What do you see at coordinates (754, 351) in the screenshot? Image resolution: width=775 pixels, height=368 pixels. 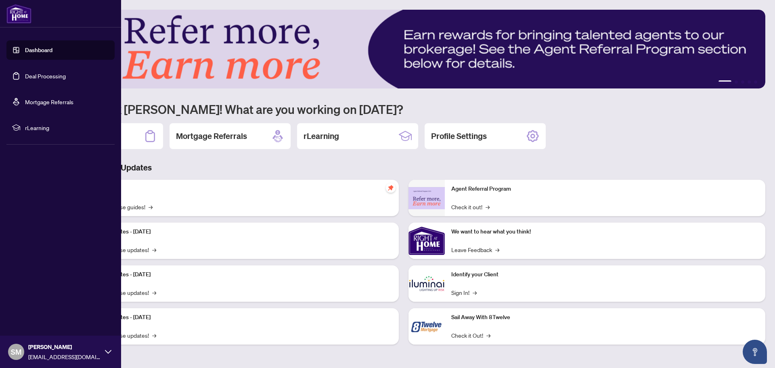 I see `button: Open asap` at bounding box center [754, 351].